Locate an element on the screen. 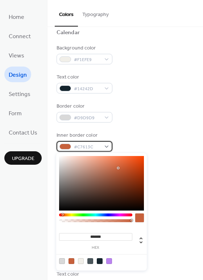 Image resolution: width=203 pixels, height=280 pixels. a: Home is located at coordinates (16, 16).